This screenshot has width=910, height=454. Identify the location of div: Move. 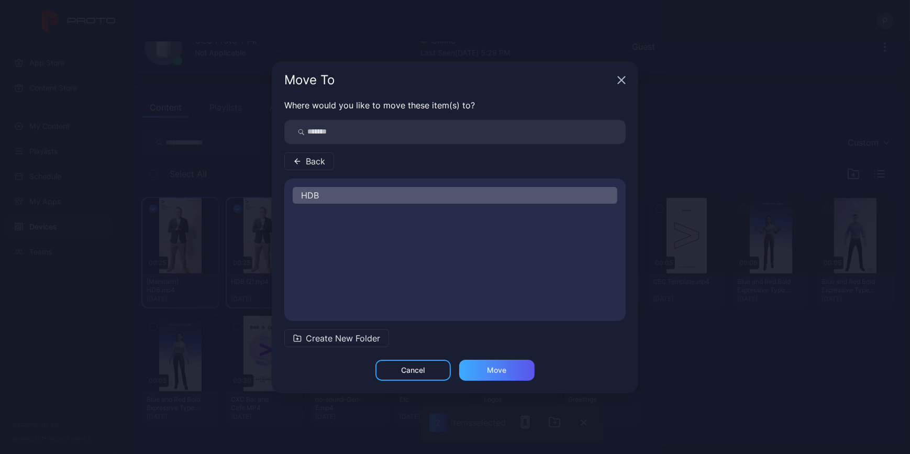
(497, 370).